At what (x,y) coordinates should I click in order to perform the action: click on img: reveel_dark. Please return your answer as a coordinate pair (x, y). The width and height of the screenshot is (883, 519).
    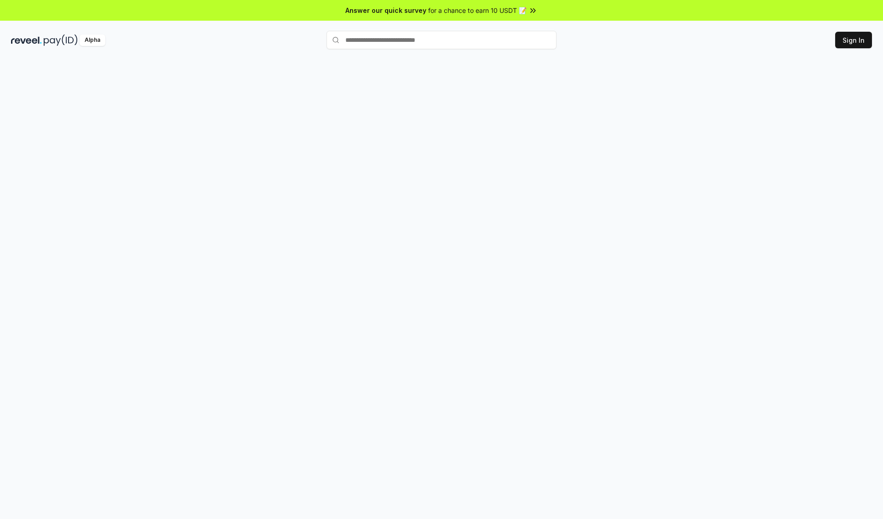
    Looking at the image, I should click on (26, 40).